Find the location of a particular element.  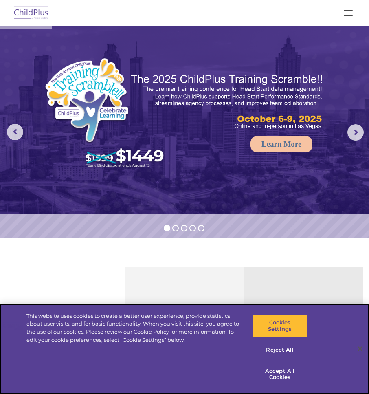

a: Learn More is located at coordinates (281, 144).